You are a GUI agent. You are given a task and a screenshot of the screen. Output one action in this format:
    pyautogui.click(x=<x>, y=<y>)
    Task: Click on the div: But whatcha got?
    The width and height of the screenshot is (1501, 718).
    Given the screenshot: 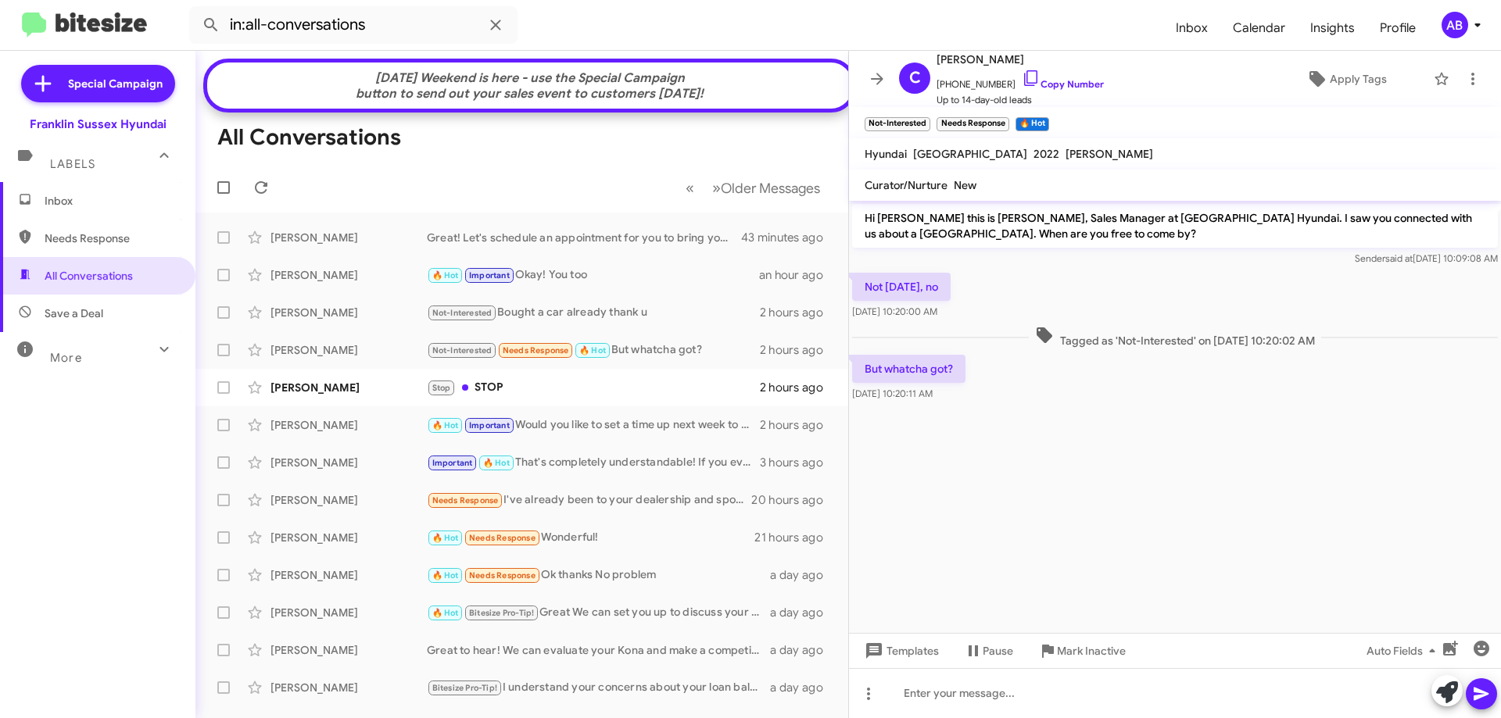 What is the action you would take?
    pyautogui.click(x=593, y=350)
    